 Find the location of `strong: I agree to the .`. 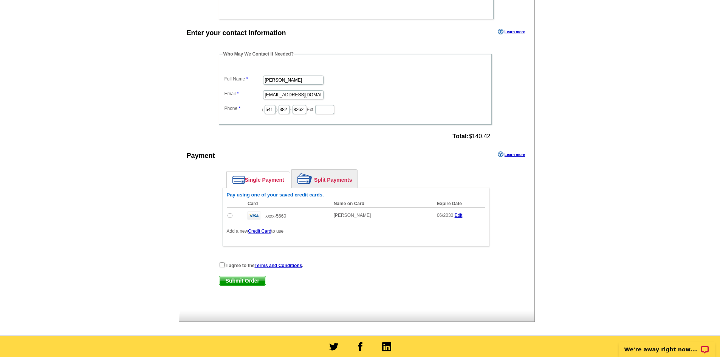

strong: I agree to the . is located at coordinates (265, 266).